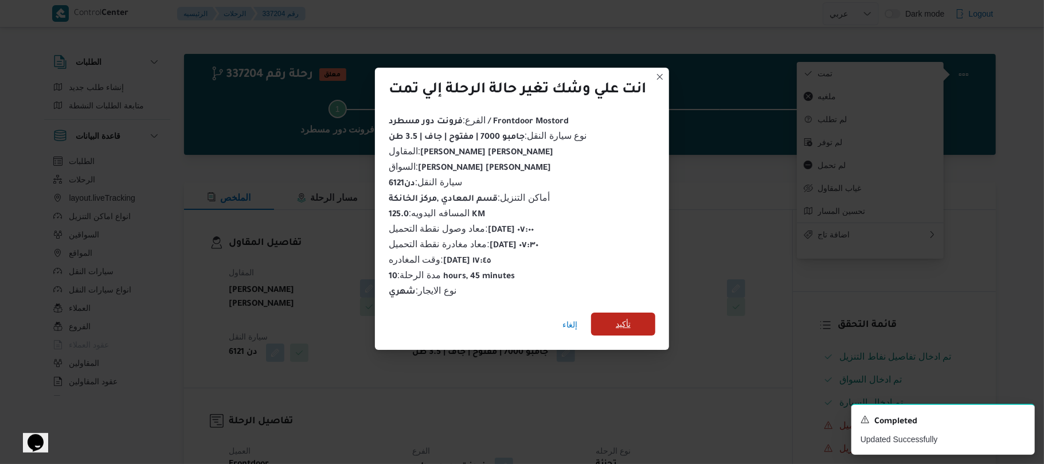 The height and width of the screenshot is (464, 1044). Describe the element at coordinates (456, 138) in the screenshot. I see `b: جامبو 7000 | مفتوح | جاف | 3.5 طن` at that location.